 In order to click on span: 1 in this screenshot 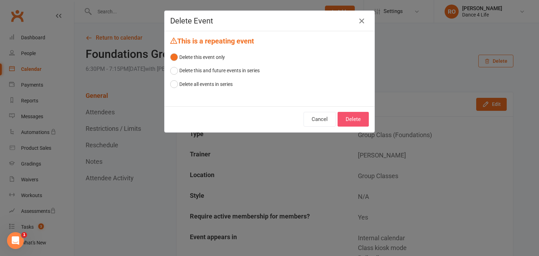, I will do `click(24, 235)`.